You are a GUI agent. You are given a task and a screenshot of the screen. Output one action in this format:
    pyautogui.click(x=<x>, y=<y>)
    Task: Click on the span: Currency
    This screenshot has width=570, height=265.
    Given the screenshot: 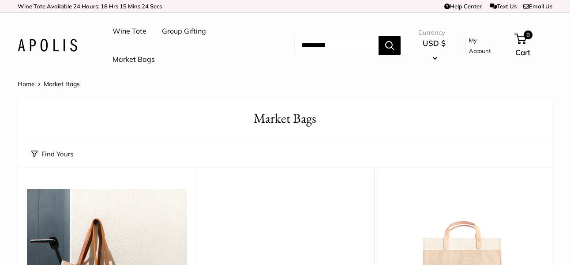 What is the action you would take?
    pyautogui.click(x=434, y=33)
    